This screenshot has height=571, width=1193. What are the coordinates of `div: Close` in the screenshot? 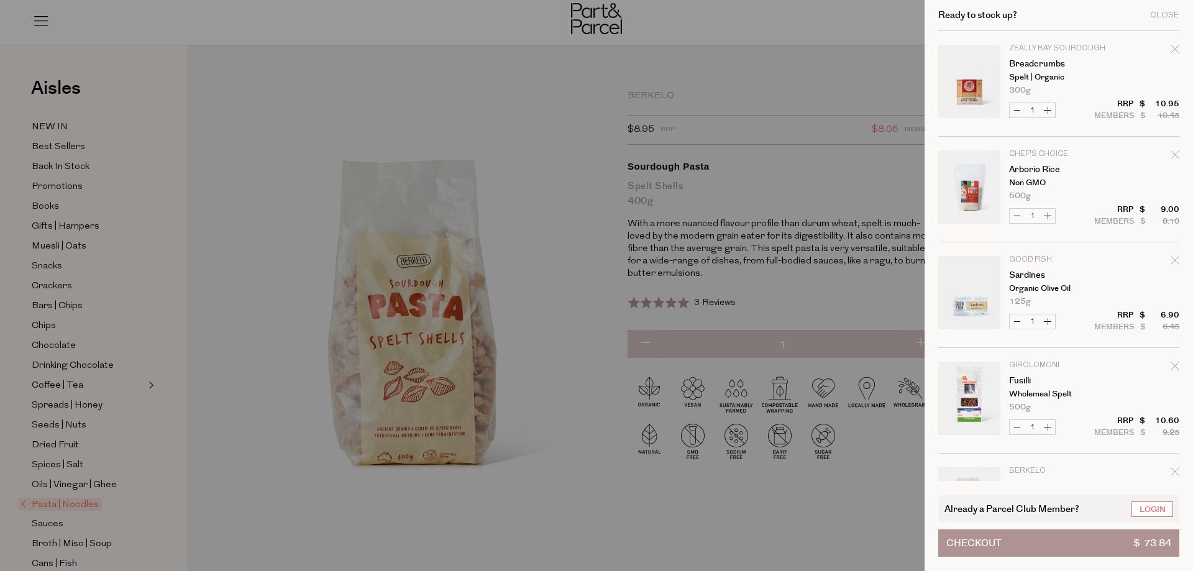 It's located at (1165, 15).